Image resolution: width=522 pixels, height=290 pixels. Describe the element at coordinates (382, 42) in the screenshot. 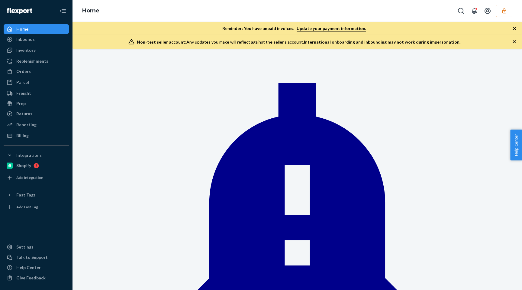

I see `span: International onboarding and inbounding may not work during impersonation.` at that location.